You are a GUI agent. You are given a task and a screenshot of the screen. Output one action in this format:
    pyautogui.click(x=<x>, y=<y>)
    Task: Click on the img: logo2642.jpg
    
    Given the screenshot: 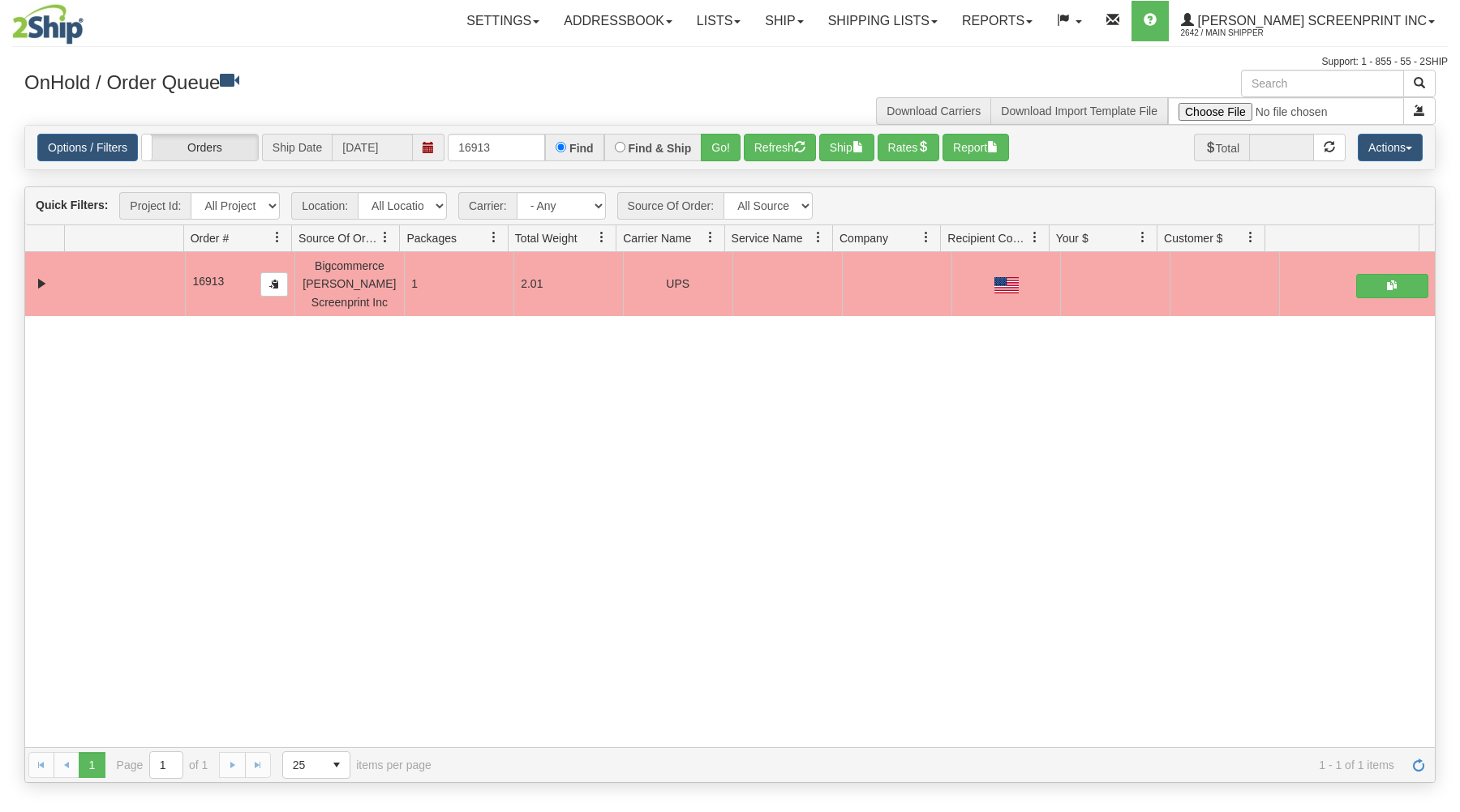 What is the action you would take?
    pyautogui.click(x=48, y=25)
    